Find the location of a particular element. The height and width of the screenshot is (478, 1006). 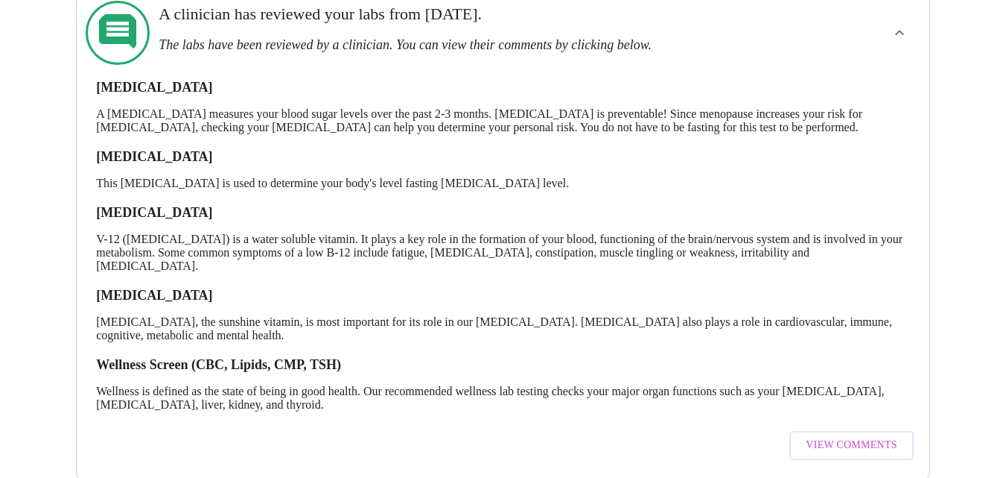

h3: Wellness Screen (CBC, Lipids, CMP, TSH) is located at coordinates (503, 364).